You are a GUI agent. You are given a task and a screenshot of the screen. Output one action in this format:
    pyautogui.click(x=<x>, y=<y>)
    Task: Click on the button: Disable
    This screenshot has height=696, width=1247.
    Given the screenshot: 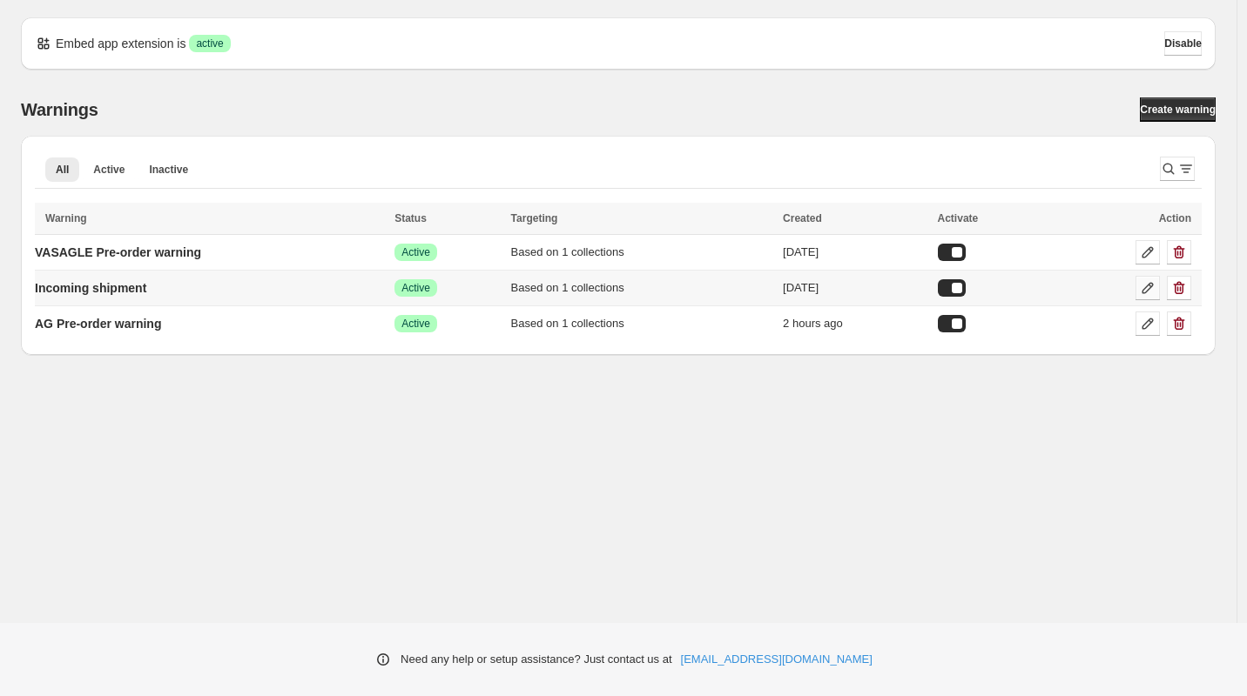 What is the action you would take?
    pyautogui.click(x=1182, y=44)
    